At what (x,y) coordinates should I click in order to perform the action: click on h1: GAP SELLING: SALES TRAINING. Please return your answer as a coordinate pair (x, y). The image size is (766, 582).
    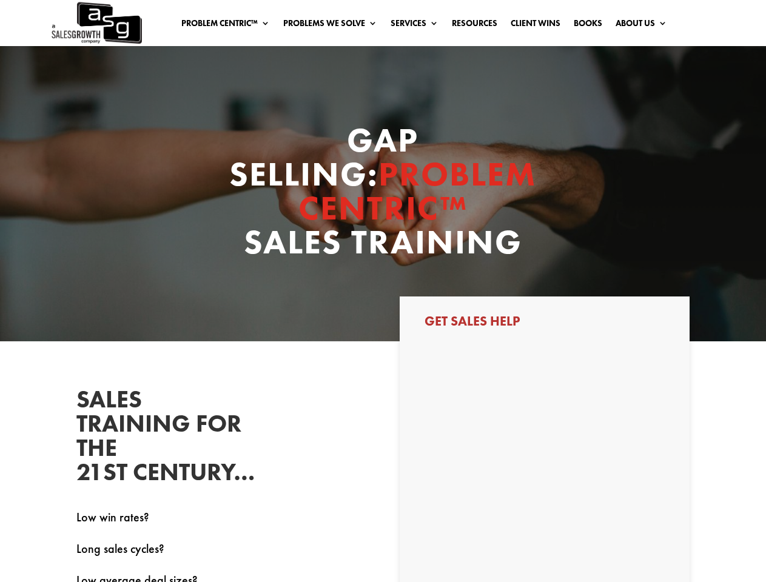
    Looking at the image, I should click on (382, 194).